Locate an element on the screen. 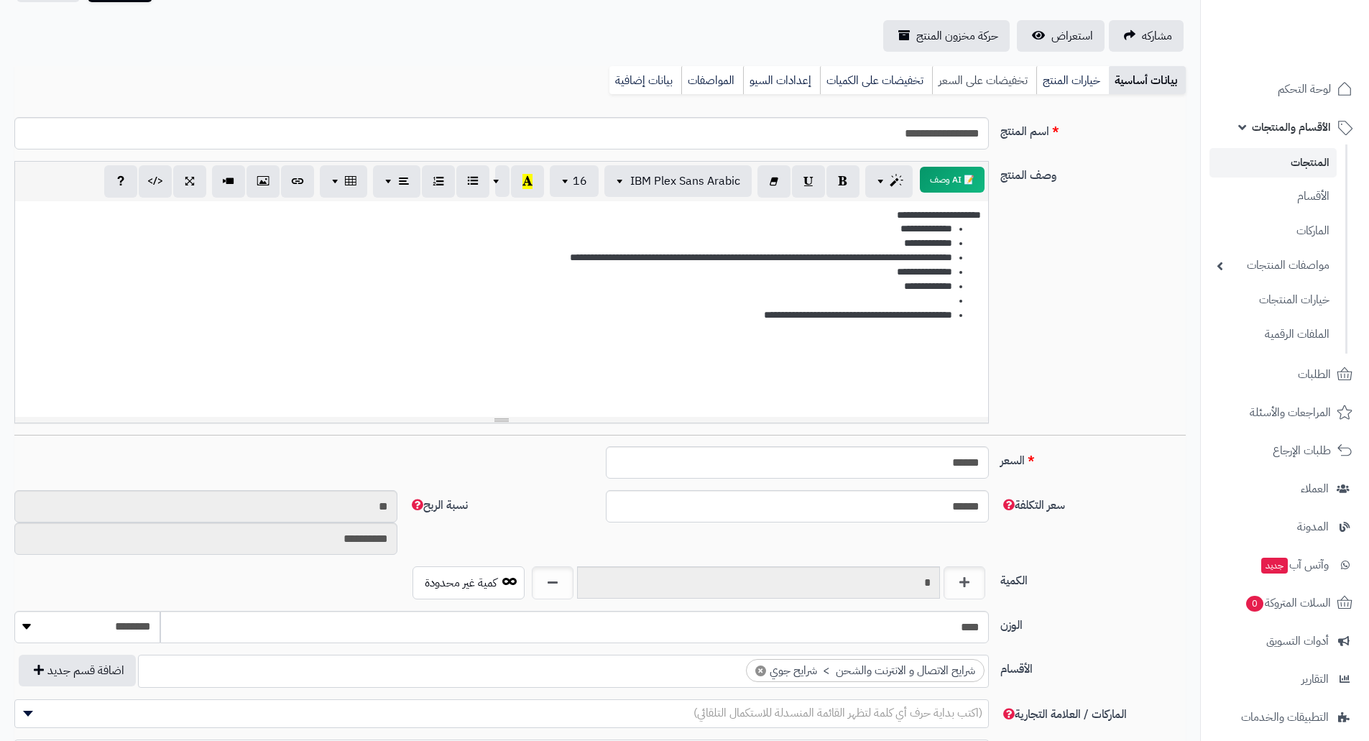  span: التطبيقات والخدمات is located at coordinates (1285, 717).